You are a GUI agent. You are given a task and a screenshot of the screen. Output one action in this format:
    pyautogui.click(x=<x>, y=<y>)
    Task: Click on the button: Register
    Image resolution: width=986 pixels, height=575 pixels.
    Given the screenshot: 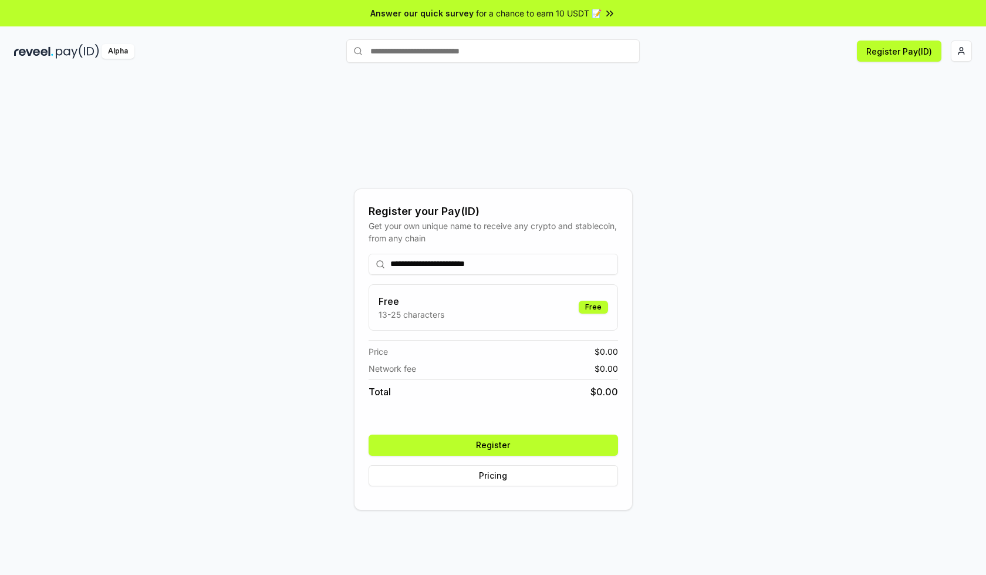 What is the action you would take?
    pyautogui.click(x=493, y=445)
    